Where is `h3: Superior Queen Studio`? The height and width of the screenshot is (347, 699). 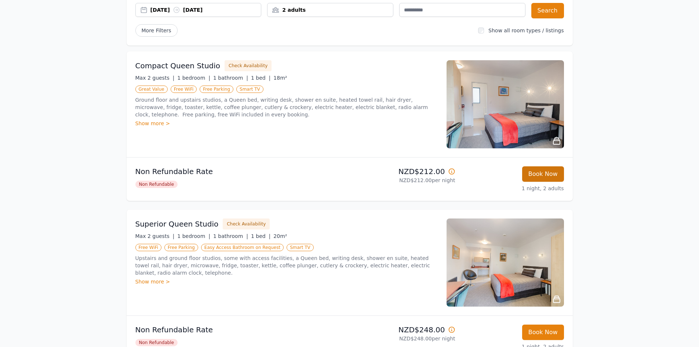 h3: Superior Queen Studio is located at coordinates (177, 224).